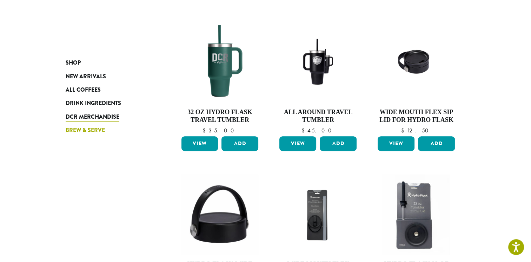 The image size is (531, 262). Describe the element at coordinates (85, 130) in the screenshot. I see `span: Brew & Serve` at that location.